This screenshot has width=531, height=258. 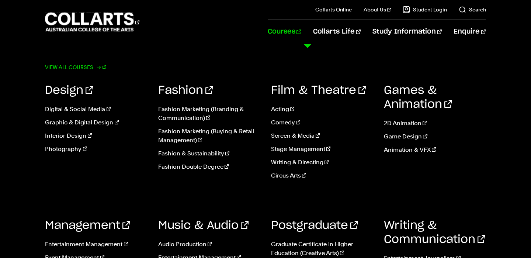 What do you see at coordinates (209, 114) in the screenshot?
I see `a: Fashion Marketing (Branding & Communication)` at bounding box center [209, 114].